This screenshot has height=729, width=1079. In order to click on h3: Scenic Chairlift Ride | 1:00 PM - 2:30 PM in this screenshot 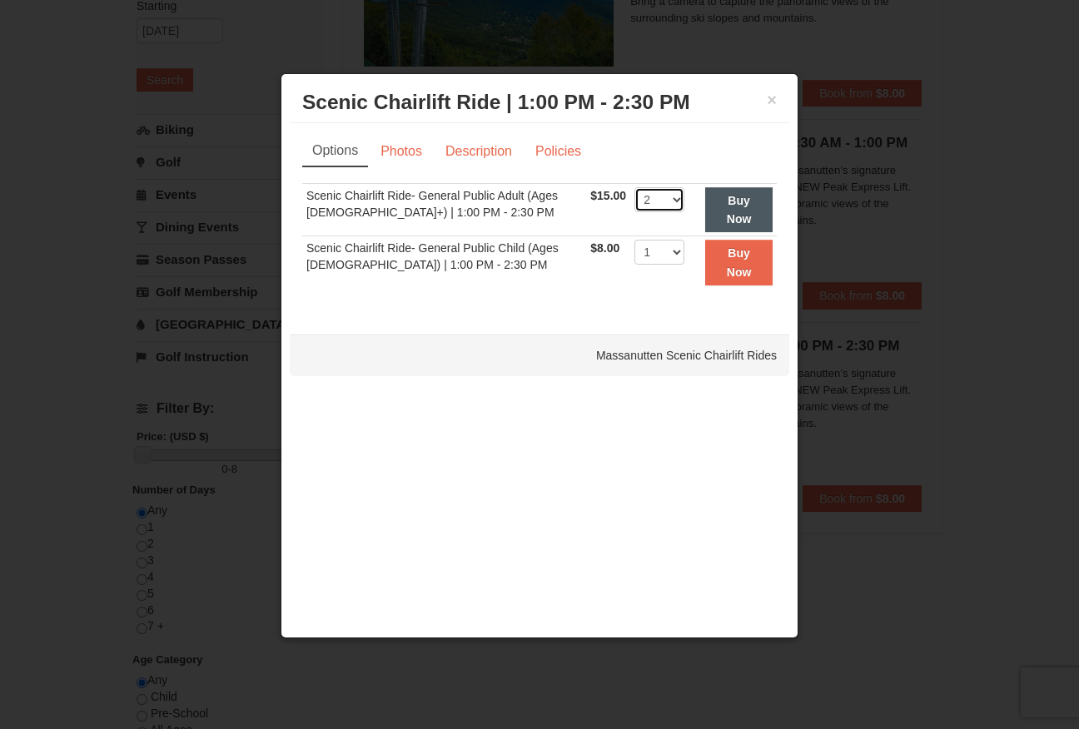, I will do `click(539, 102)`.